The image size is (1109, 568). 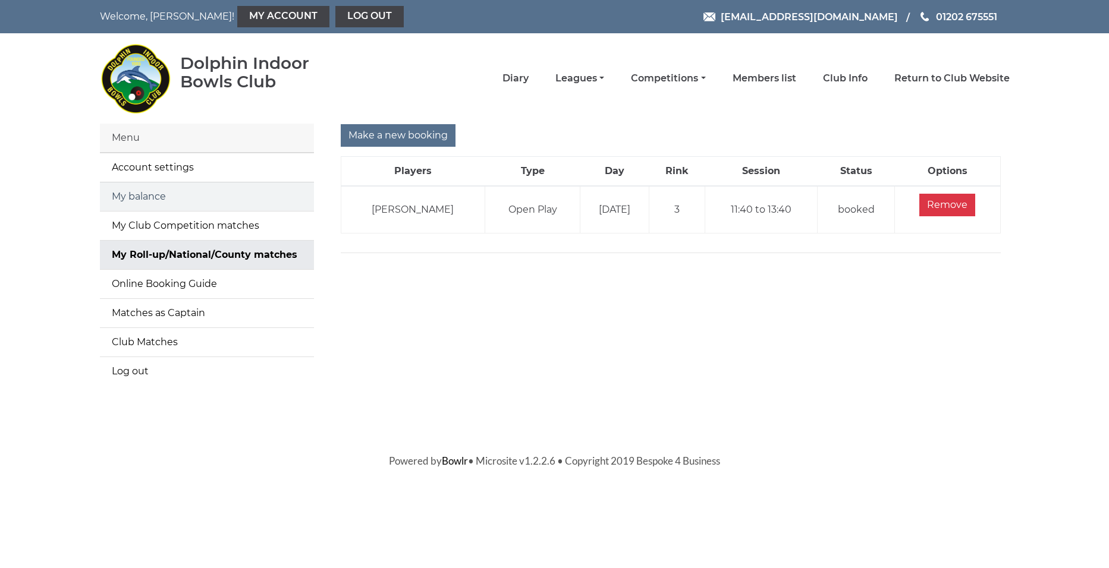 What do you see at coordinates (207, 342) in the screenshot?
I see `a: Club Matches` at bounding box center [207, 342].